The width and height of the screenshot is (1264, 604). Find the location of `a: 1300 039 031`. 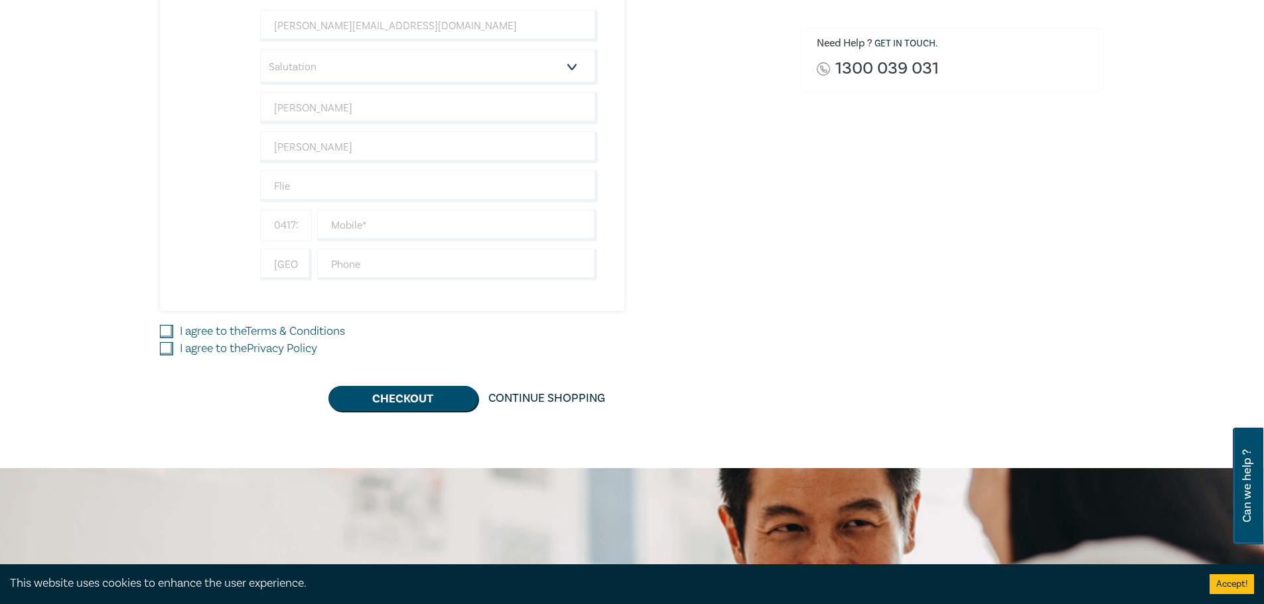

a: 1300 039 031 is located at coordinates (887, 68).